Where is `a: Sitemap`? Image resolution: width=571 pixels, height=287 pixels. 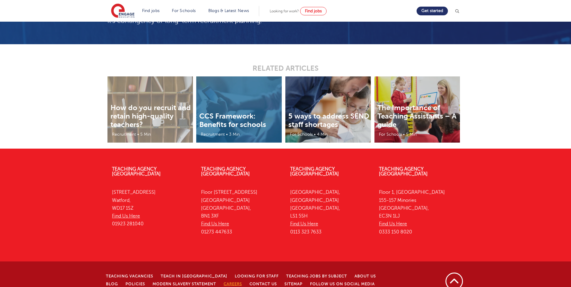 a: Sitemap is located at coordinates (294, 284).